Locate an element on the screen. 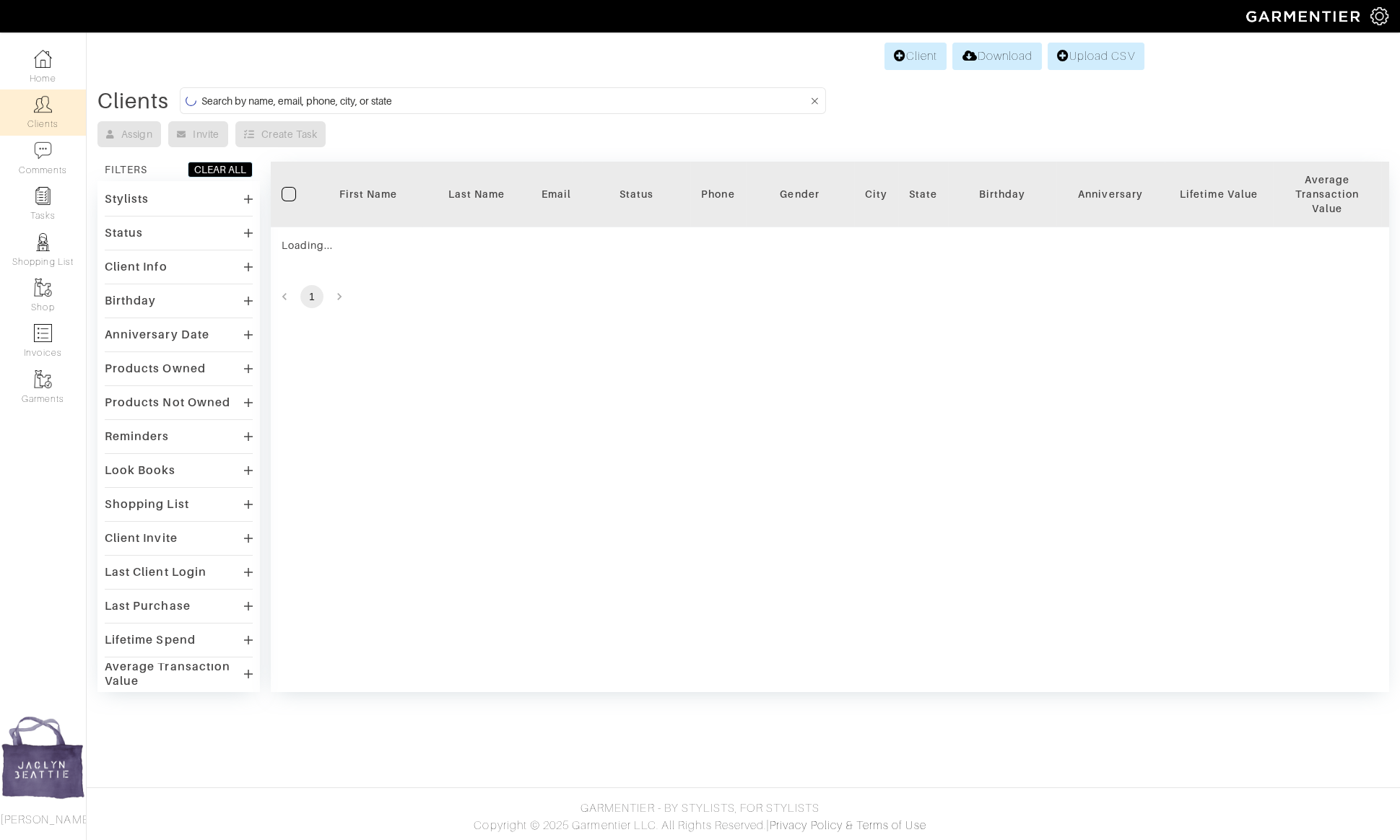  div: Anniversary Date is located at coordinates (156, 335).